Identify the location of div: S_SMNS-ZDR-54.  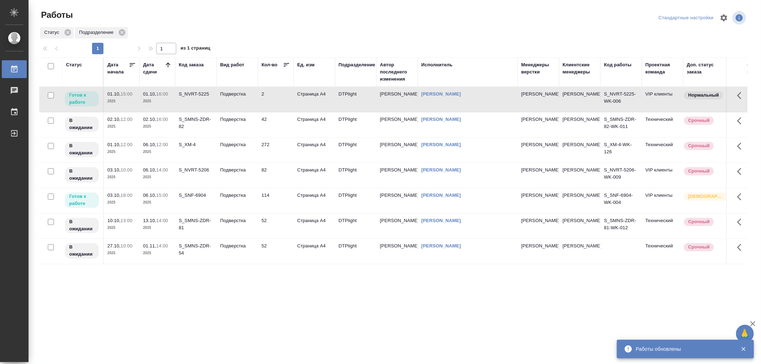
(196, 250).